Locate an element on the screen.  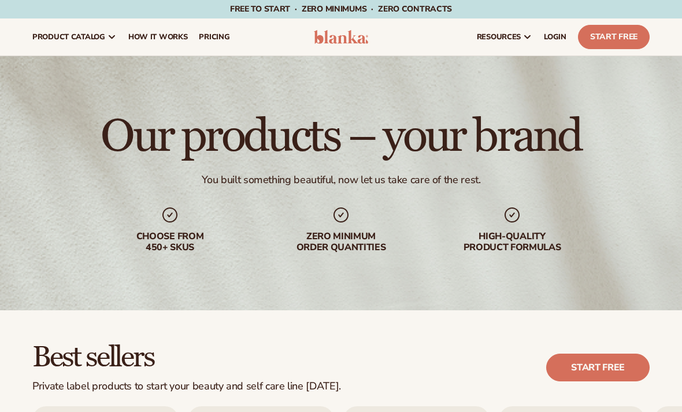
div: Choose from 450+ Skus is located at coordinates (170, 242).